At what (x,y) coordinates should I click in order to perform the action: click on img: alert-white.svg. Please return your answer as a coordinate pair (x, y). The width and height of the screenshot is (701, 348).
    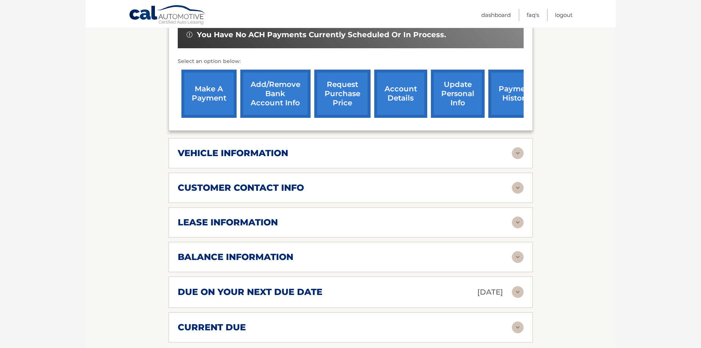
    Looking at the image, I should click on (190, 35).